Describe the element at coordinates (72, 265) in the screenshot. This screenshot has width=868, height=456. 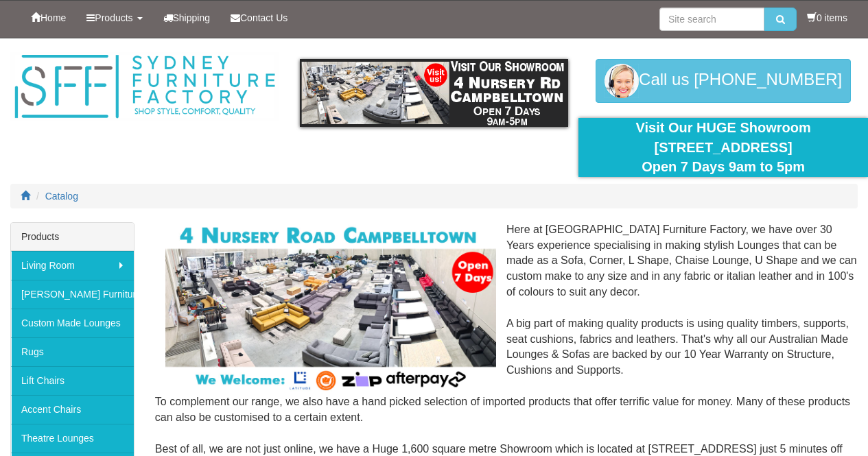
I see `a: Living Room` at that location.